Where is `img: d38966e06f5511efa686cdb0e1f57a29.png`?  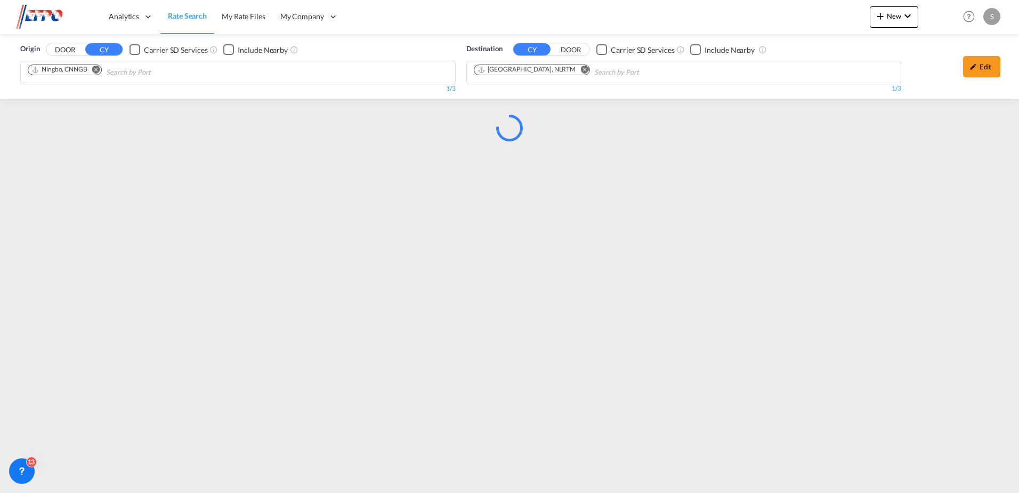 img: d38966e06f5511efa686cdb0e1f57a29.png is located at coordinates (52, 17).